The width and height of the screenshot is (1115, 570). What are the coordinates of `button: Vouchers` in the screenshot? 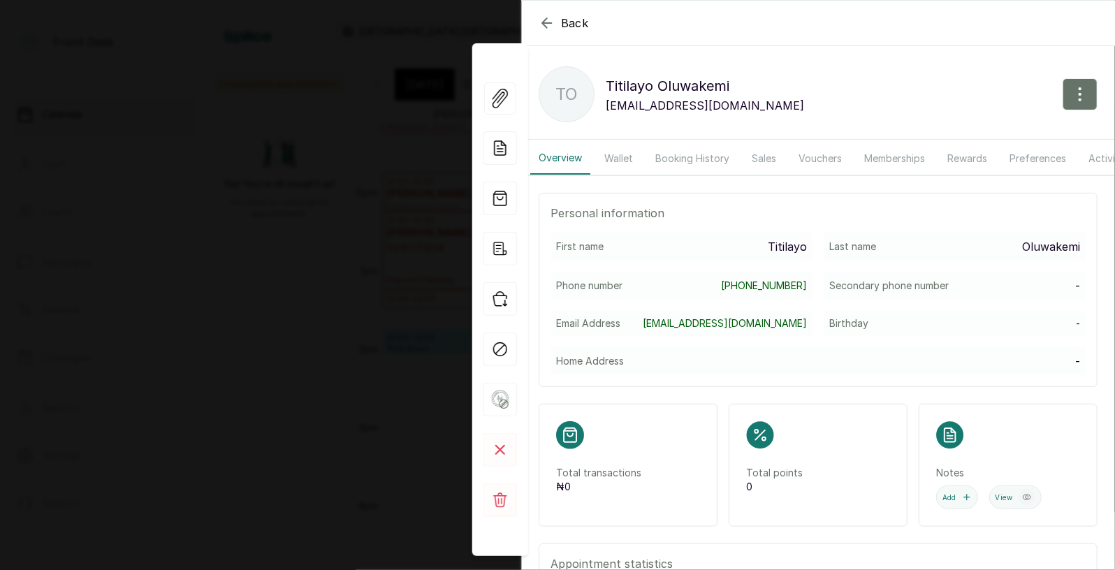 It's located at (820, 159).